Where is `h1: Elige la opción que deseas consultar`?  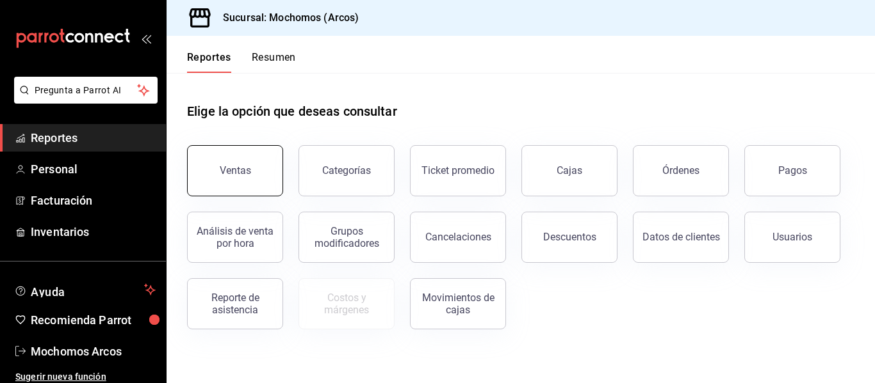 h1: Elige la opción que deseas consultar is located at coordinates (292, 111).